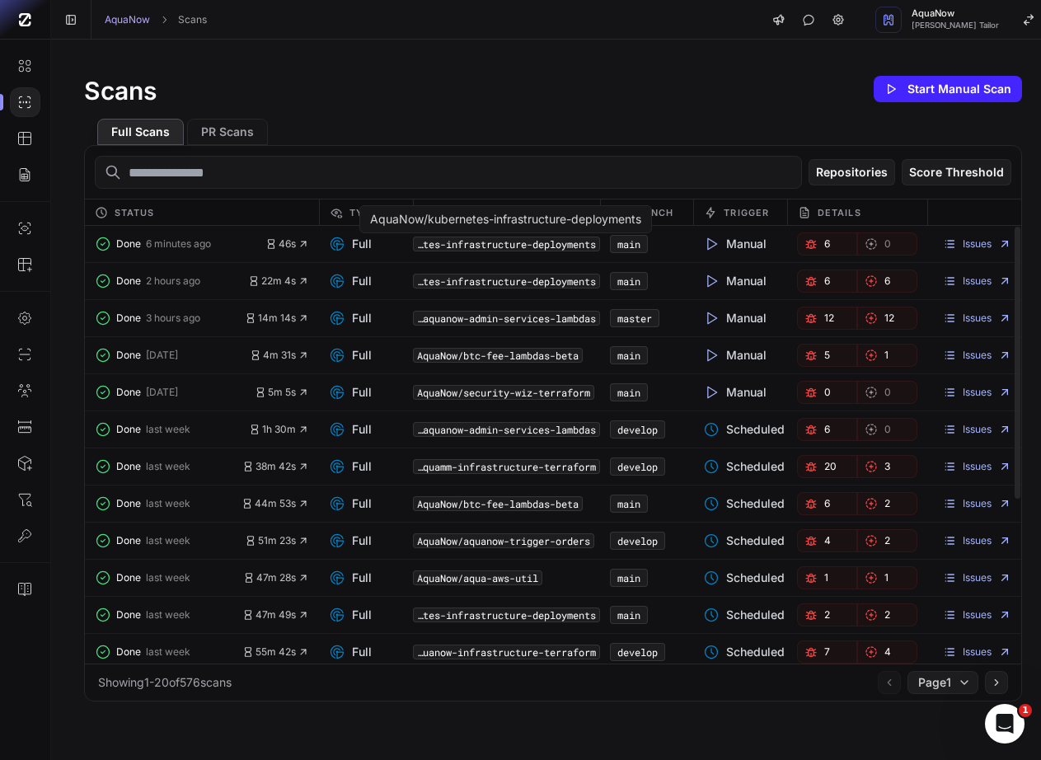 The image size is (1041, 760). What do you see at coordinates (363, 213) in the screenshot?
I see `span: Type` at bounding box center [363, 213].